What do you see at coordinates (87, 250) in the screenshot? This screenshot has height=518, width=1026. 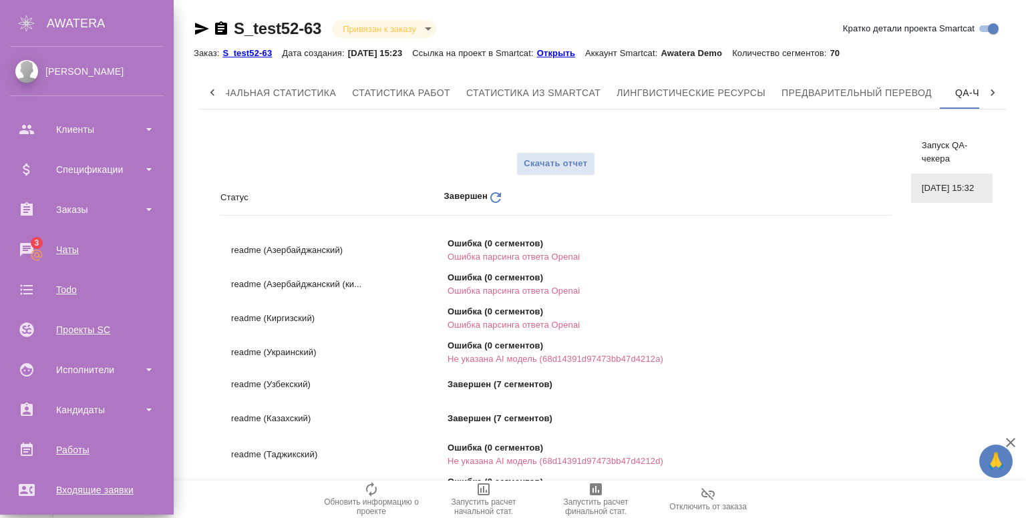 I see `a: 3Чаты` at bounding box center [87, 250].